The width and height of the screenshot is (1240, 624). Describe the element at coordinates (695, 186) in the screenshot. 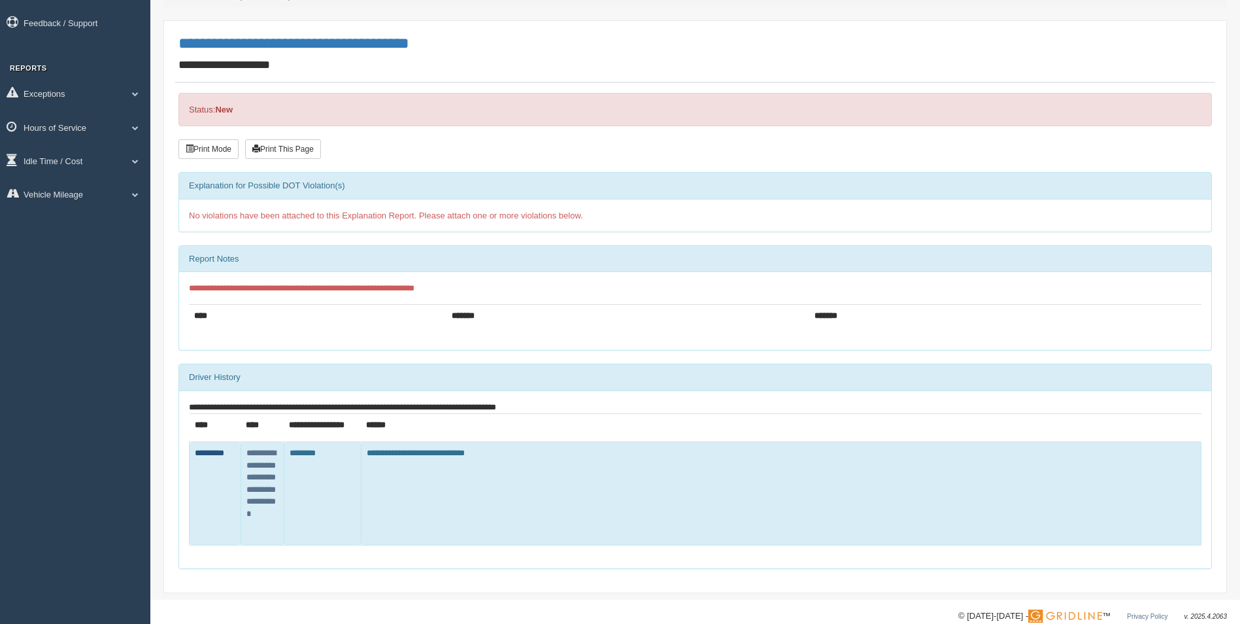

I see `div: Explanation for Possible DOT Violation(s)` at that location.